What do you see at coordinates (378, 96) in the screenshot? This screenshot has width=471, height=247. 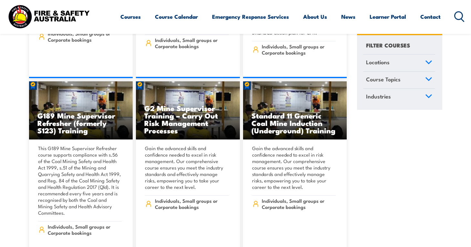 I see `span: Industries` at bounding box center [378, 96].